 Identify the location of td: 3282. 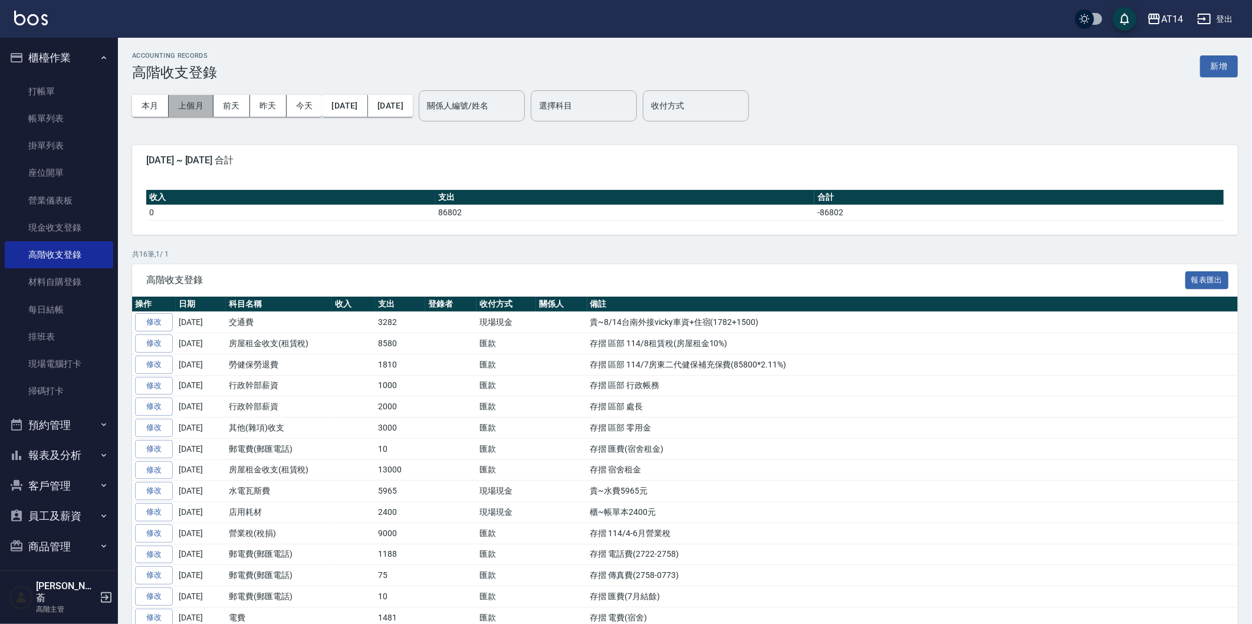
(400, 323).